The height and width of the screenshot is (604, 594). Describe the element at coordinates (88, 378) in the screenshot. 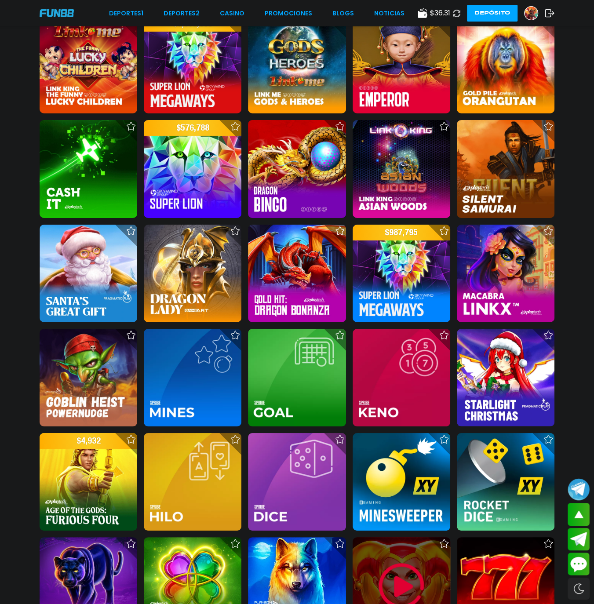

I see `img: Goblin Heist Powernudge` at that location.